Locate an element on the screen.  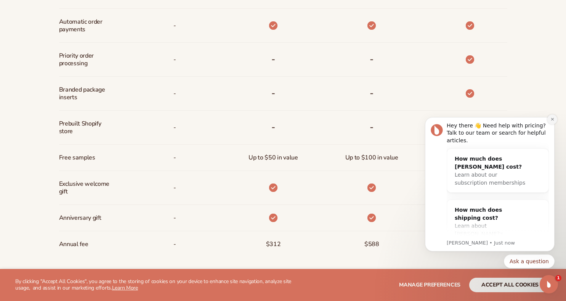
span: Prebuilt Shopify store is located at coordinates (84, 128).